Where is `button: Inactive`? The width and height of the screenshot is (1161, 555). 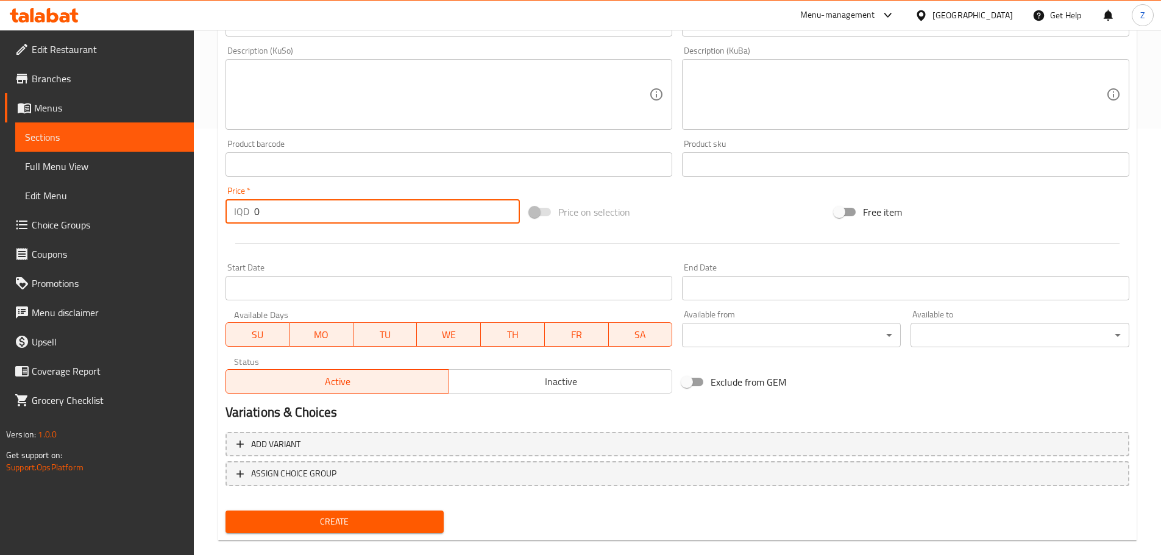 button: Inactive is located at coordinates (560, 381).